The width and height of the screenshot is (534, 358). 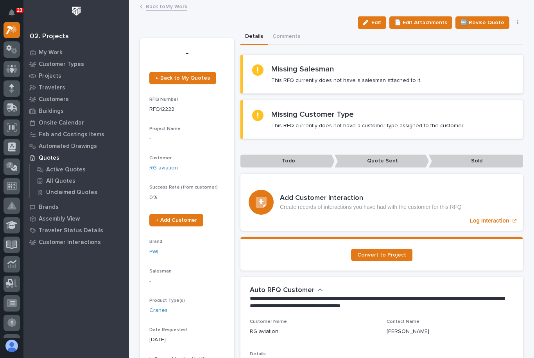 I want to click on a: Buildings, so click(x=76, y=111).